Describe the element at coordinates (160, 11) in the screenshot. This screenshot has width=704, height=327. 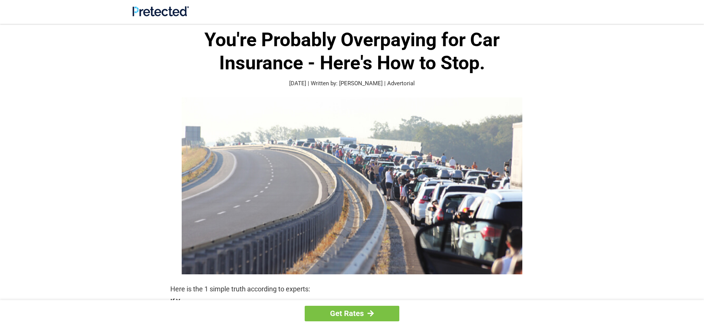
I see `img: Site Logo` at that location.